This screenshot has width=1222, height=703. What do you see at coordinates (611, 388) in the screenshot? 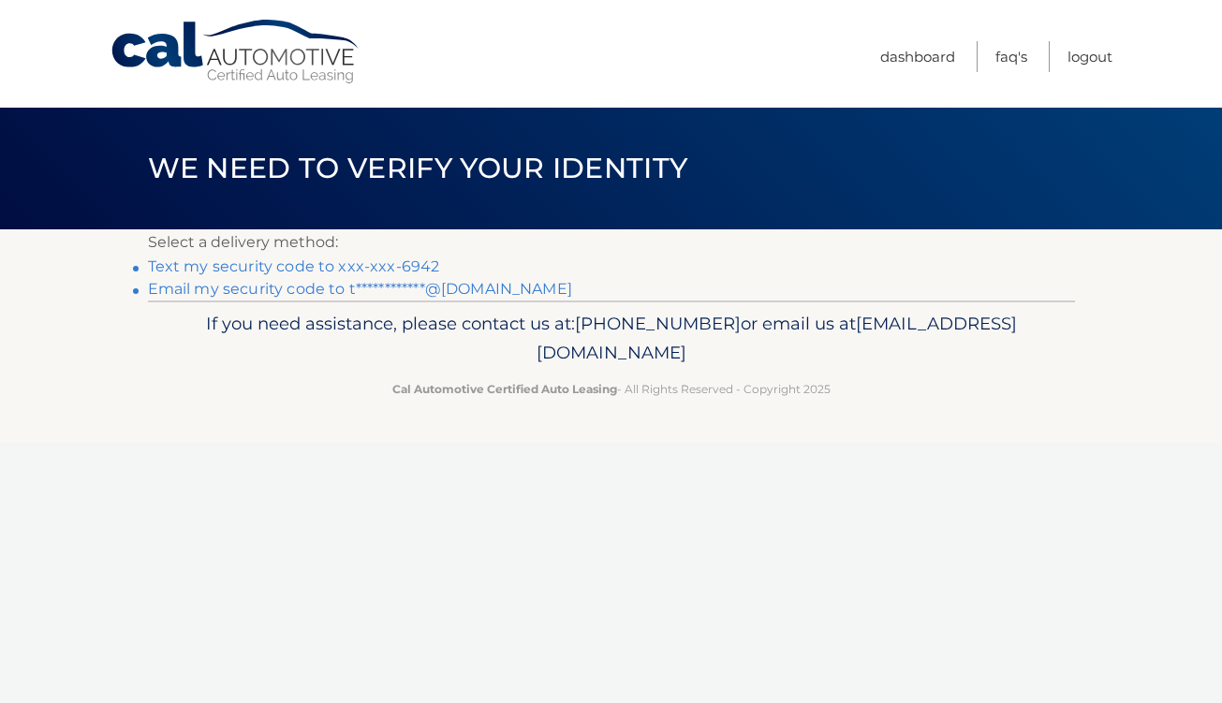
I see `p: - All Rights Reserved - Copyright 2025` at bounding box center [611, 388].